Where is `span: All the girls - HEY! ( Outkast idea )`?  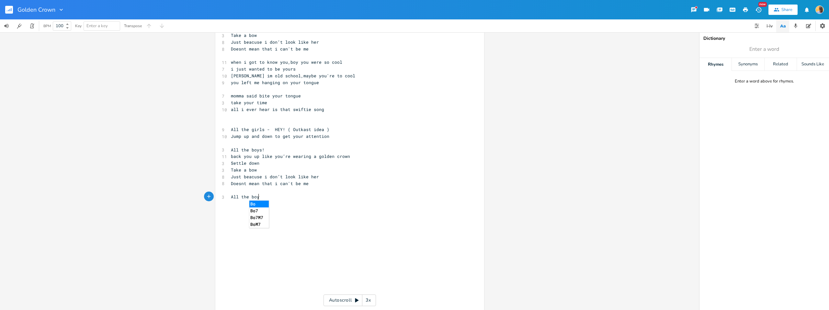 span: All the girls - HEY! ( Outkast idea ) is located at coordinates (280, 129).